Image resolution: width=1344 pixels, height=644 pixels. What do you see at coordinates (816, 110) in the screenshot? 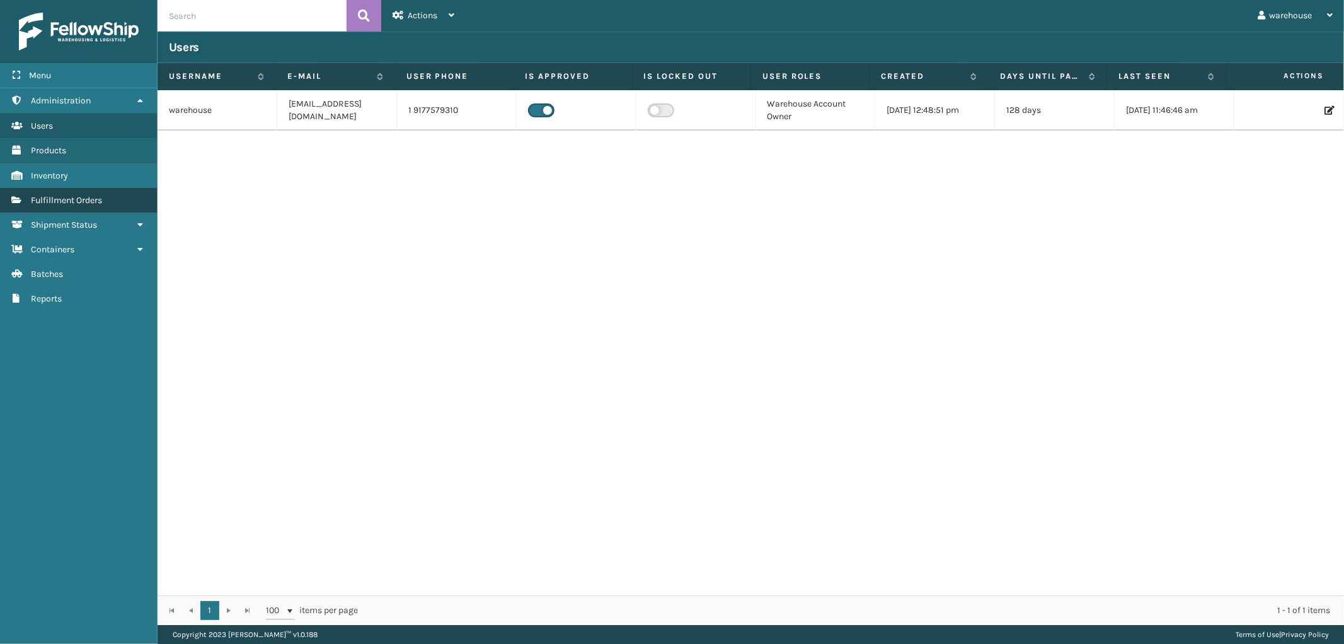
I see `td: Warehouse Account Owner` at bounding box center [816, 110].